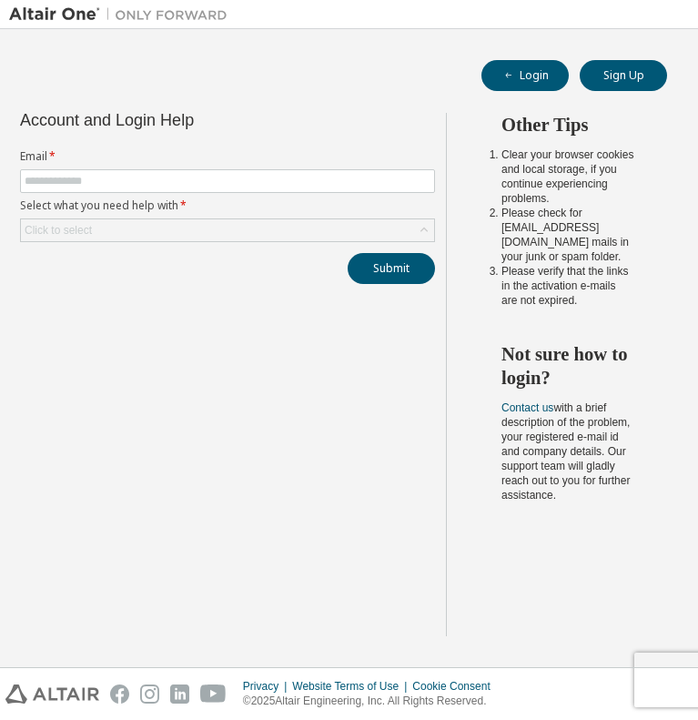 The height and width of the screenshot is (720, 698). What do you see at coordinates (527, 408) in the screenshot?
I see `a: Contact us` at bounding box center [527, 408].